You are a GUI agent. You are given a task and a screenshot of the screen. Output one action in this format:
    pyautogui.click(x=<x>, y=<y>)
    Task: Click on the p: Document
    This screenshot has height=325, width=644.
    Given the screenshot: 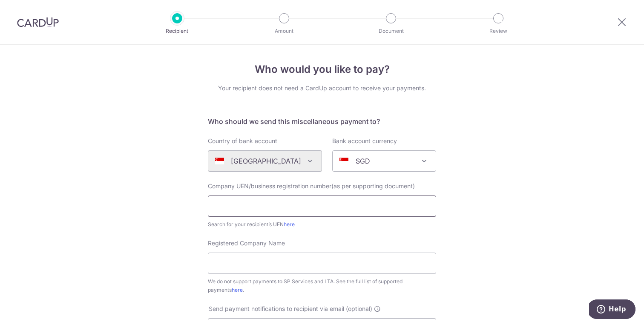 What is the action you would take?
    pyautogui.click(x=391, y=31)
    